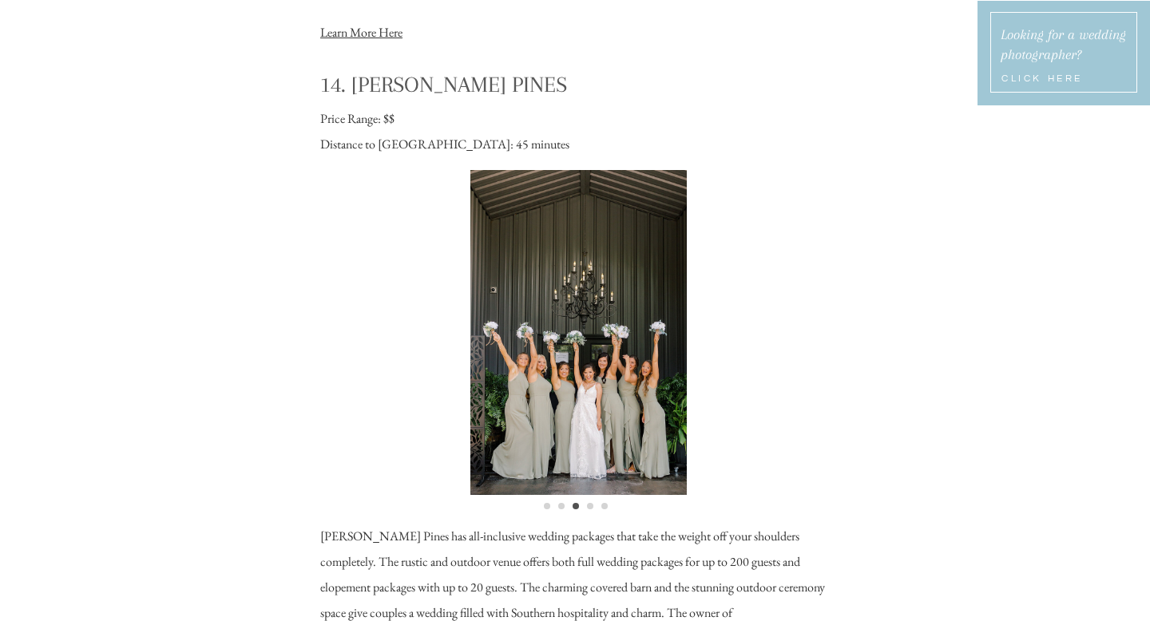  What do you see at coordinates (547, 506) in the screenshot?
I see `li: Page dot 1` at bounding box center [547, 506].